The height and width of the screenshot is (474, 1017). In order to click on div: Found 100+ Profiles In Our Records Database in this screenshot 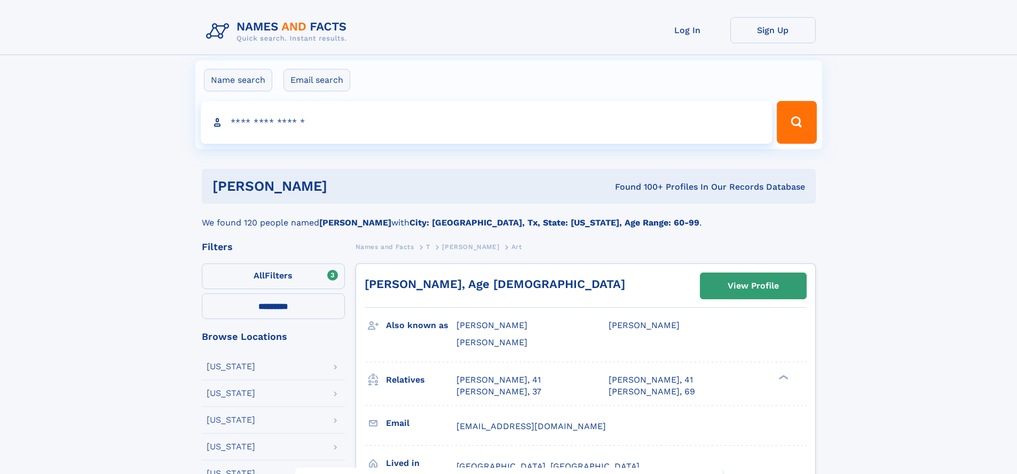, I will do `click(638, 187)`.